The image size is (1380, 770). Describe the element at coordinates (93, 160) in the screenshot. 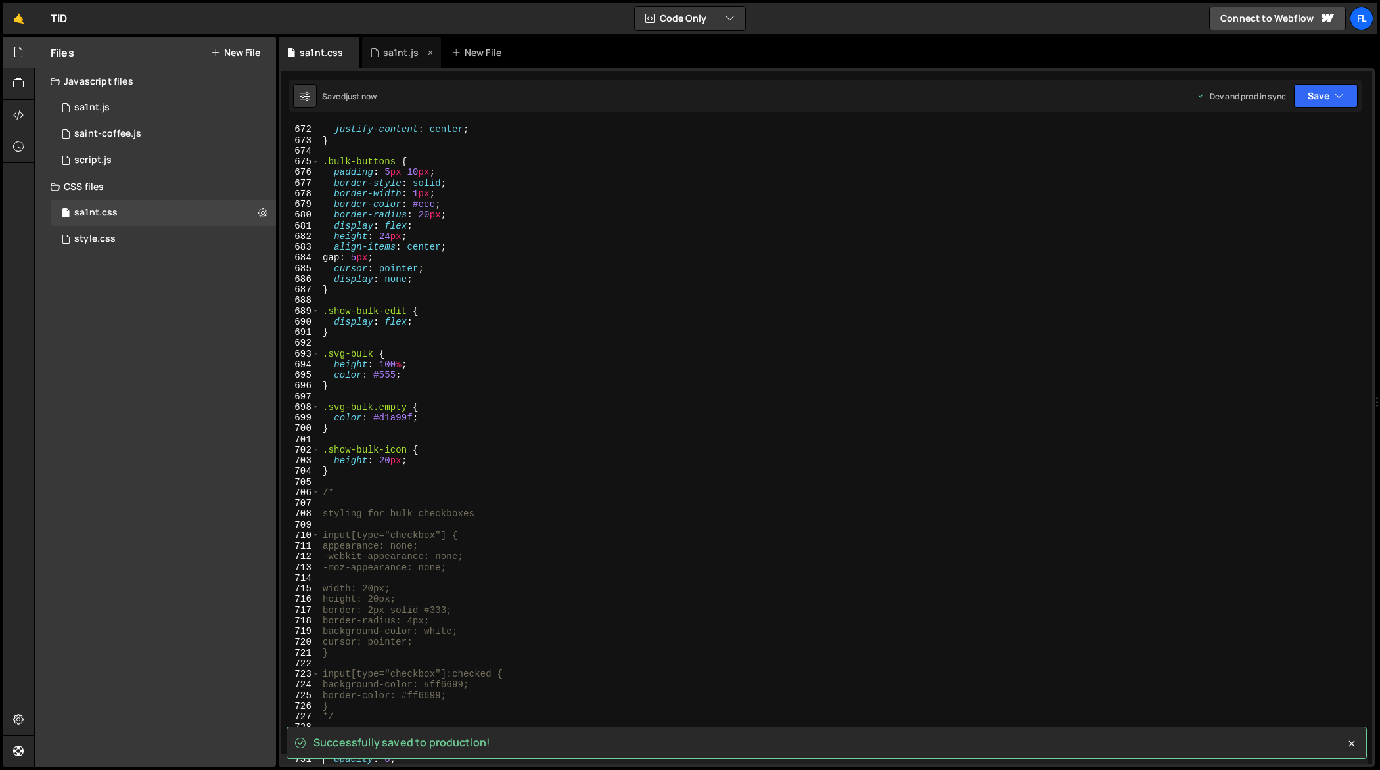

I see `div: script.js` at that location.